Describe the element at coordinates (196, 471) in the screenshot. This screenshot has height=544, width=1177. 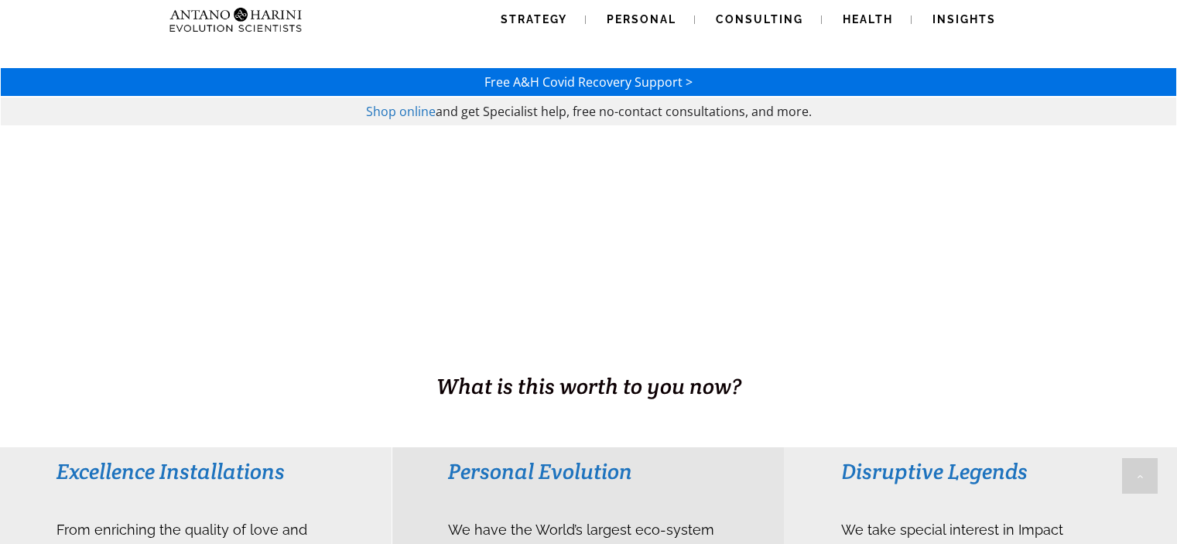
I see `h3: Excellence Installations` at that location.